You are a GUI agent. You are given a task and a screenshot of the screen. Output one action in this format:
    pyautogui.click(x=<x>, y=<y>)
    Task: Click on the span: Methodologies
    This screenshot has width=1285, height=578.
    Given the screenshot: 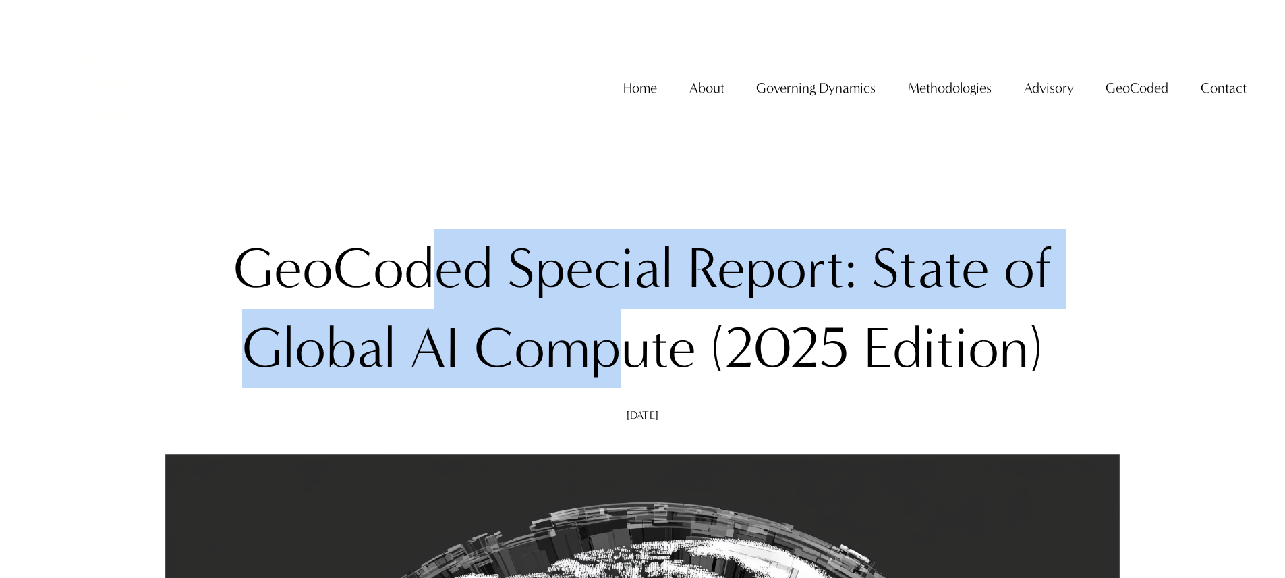 What is the action you would take?
    pyautogui.click(x=950, y=88)
    